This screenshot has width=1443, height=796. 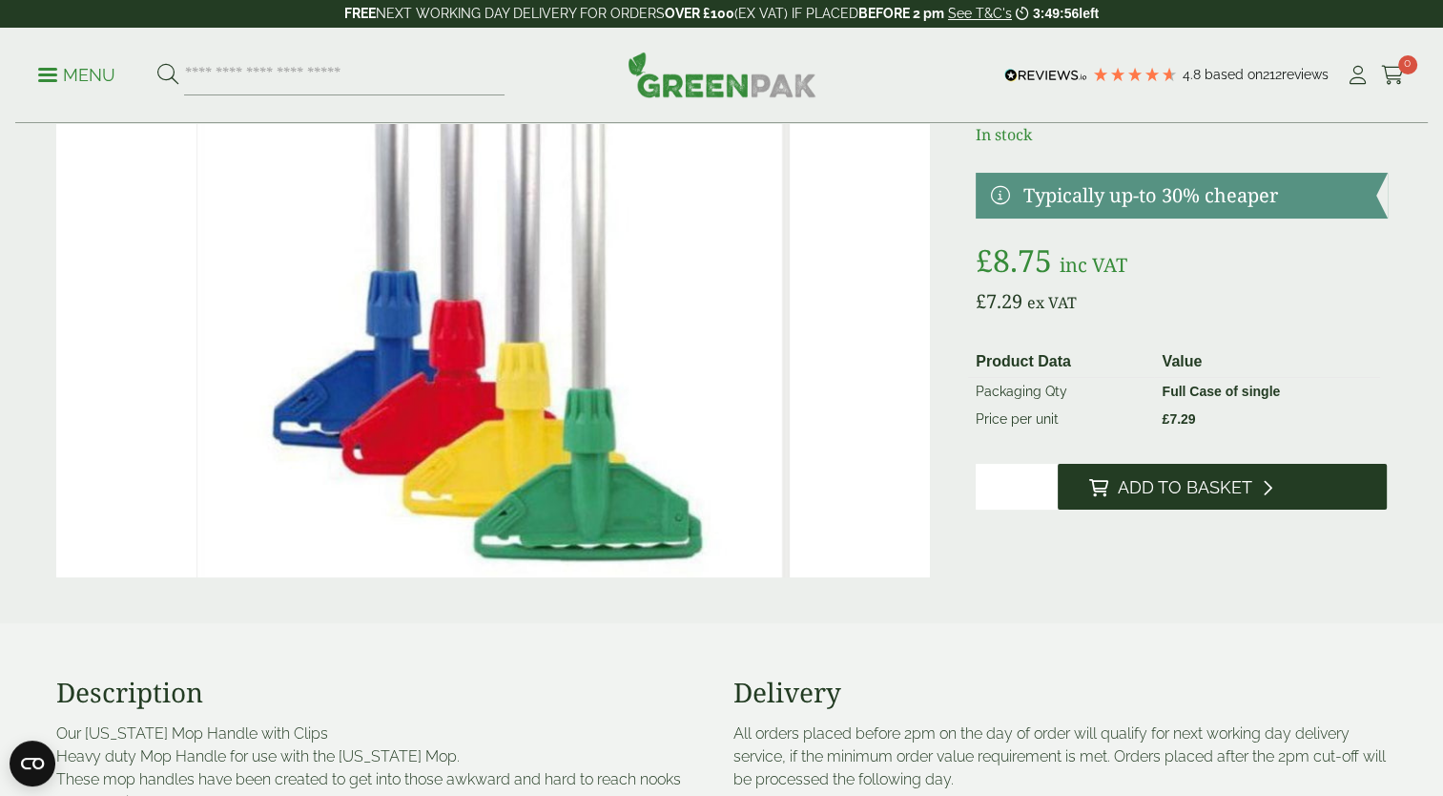 I want to click on strong: OVER £100, so click(x=699, y=13).